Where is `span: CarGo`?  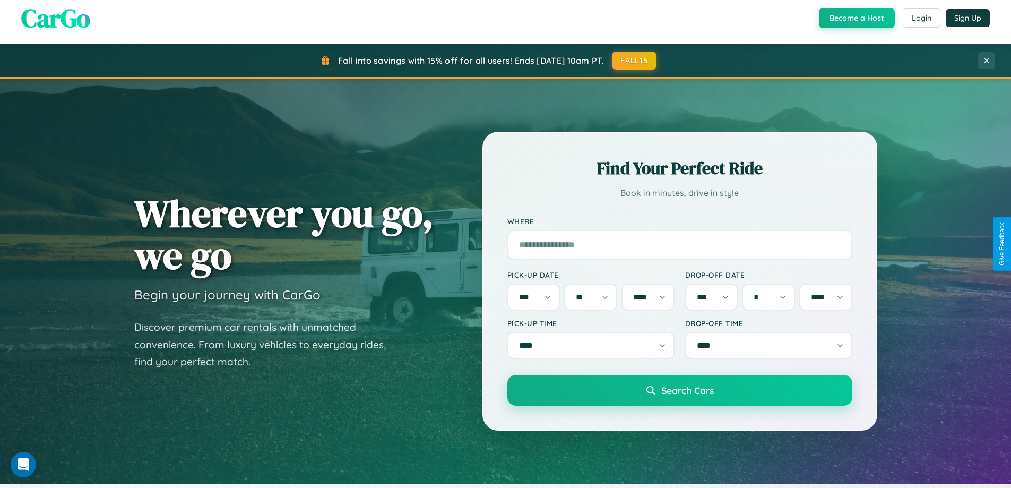
span: CarGo is located at coordinates (56, 18).